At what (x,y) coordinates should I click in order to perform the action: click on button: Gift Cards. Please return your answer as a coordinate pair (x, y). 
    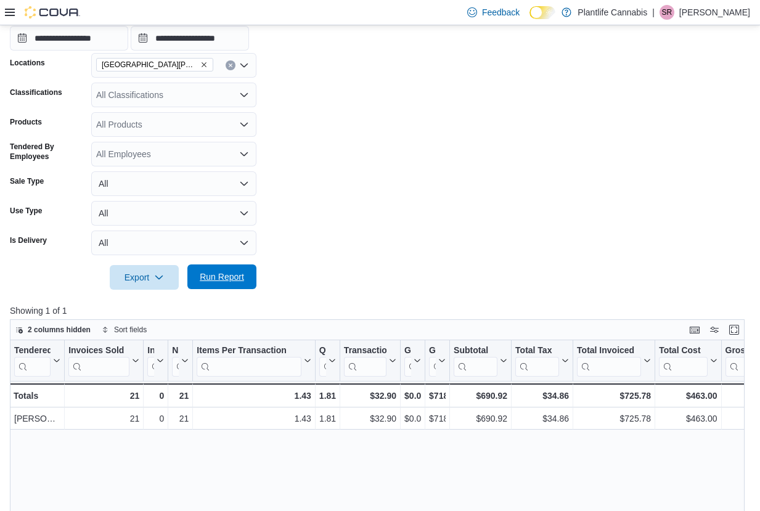
    Looking at the image, I should click on (413, 361).